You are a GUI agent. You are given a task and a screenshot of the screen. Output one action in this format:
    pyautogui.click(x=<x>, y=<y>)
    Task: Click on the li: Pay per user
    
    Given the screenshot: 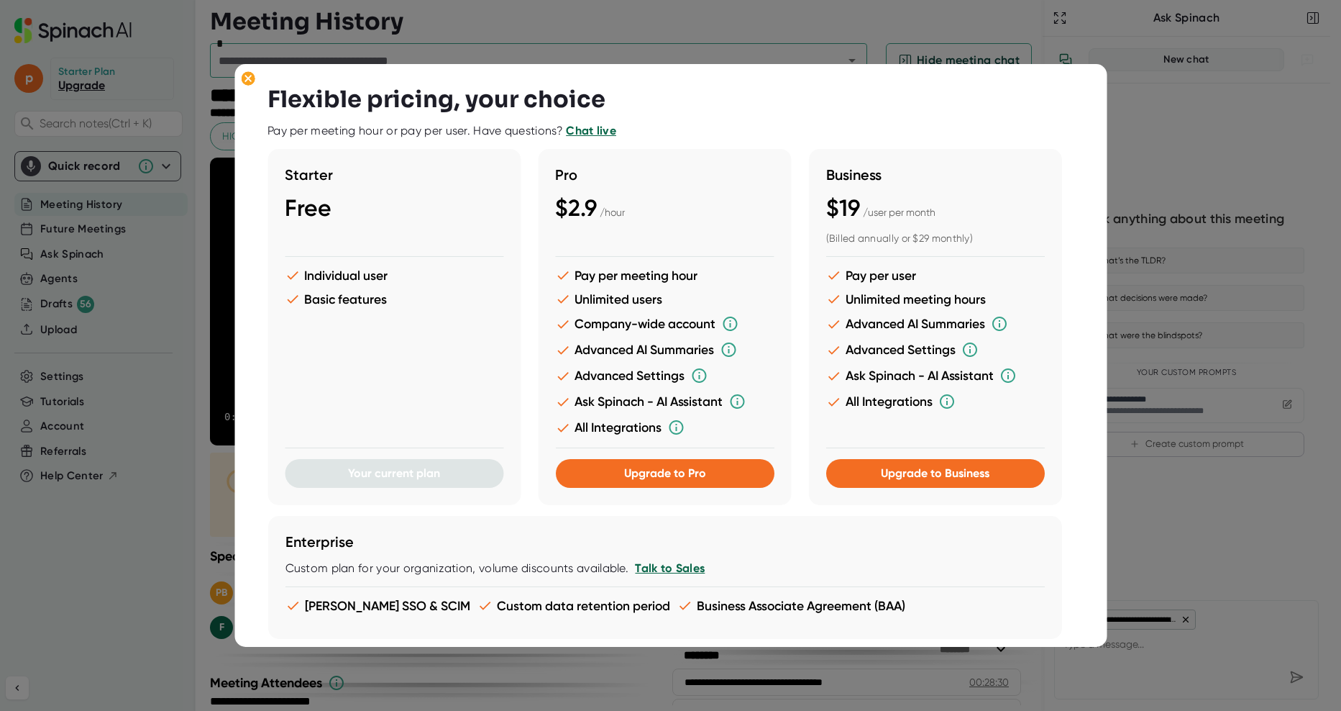 What is the action you would take?
    pyautogui.click(x=935, y=275)
    